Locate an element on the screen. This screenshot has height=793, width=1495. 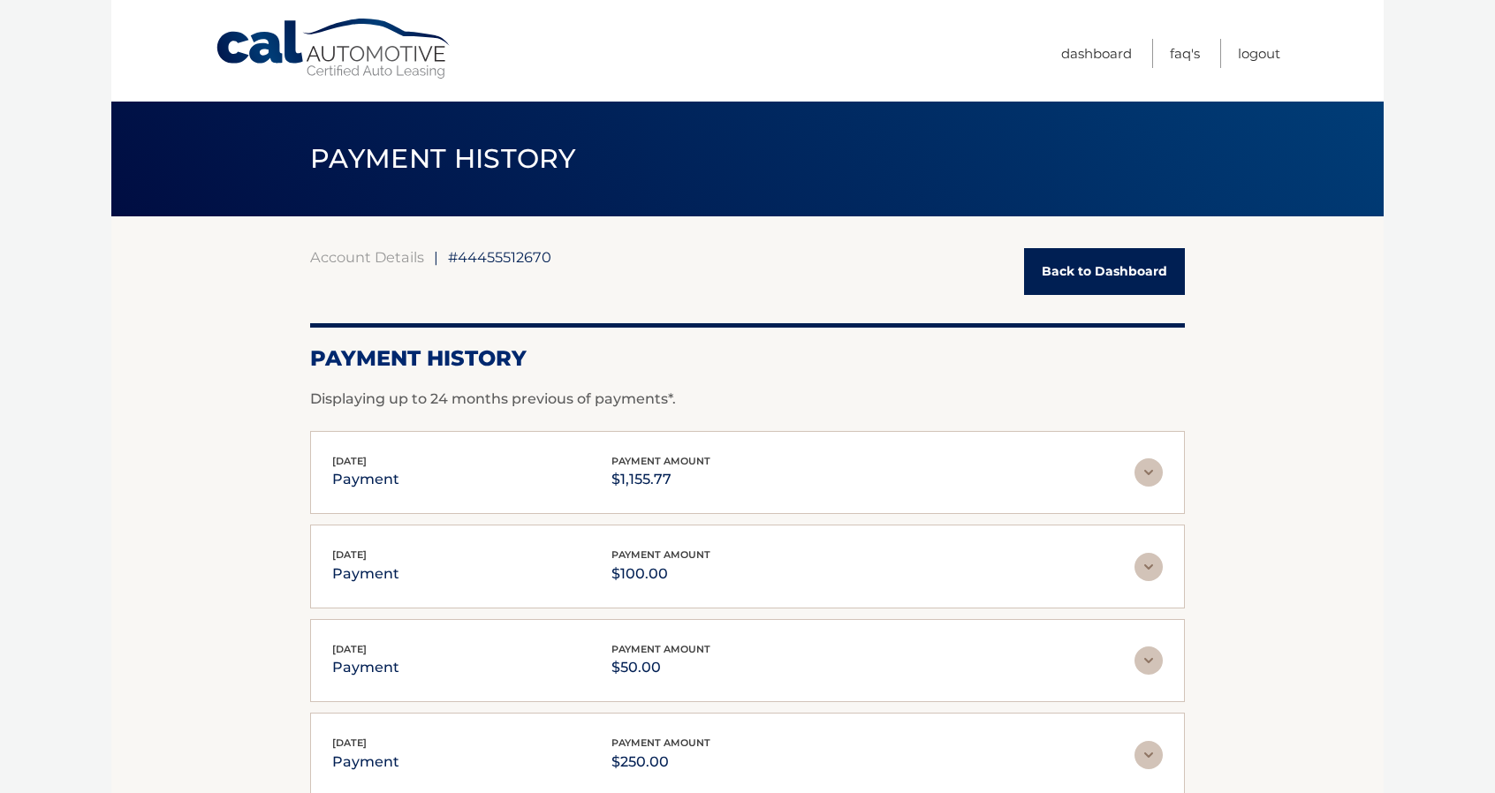
span: PAYMENT HISTORY is located at coordinates (443, 158).